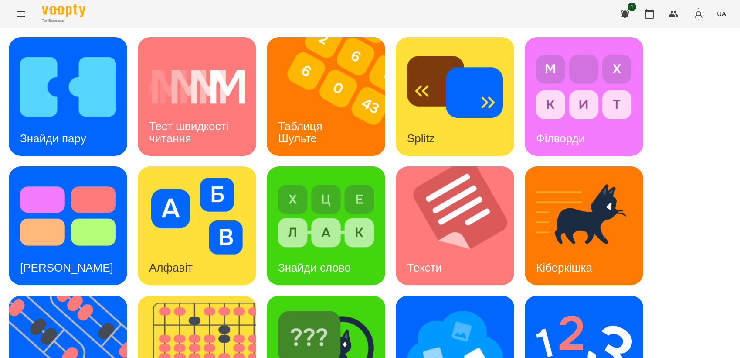  I want to click on img: Кіберкішка, so click(584, 216).